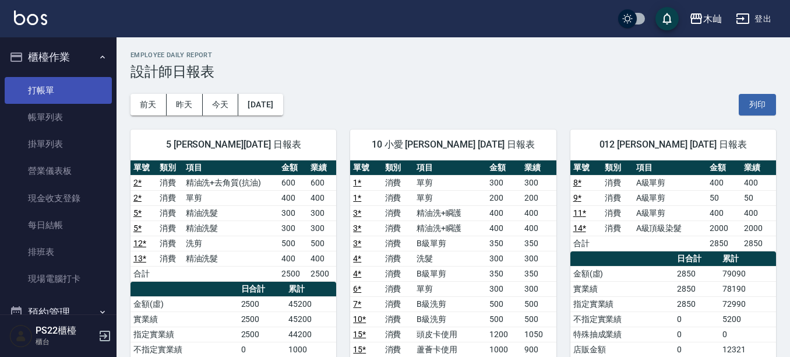 The width and height of the screenshot is (790, 357). Describe the element at coordinates (747, 288) in the screenshot. I see `td: 78190` at that location.